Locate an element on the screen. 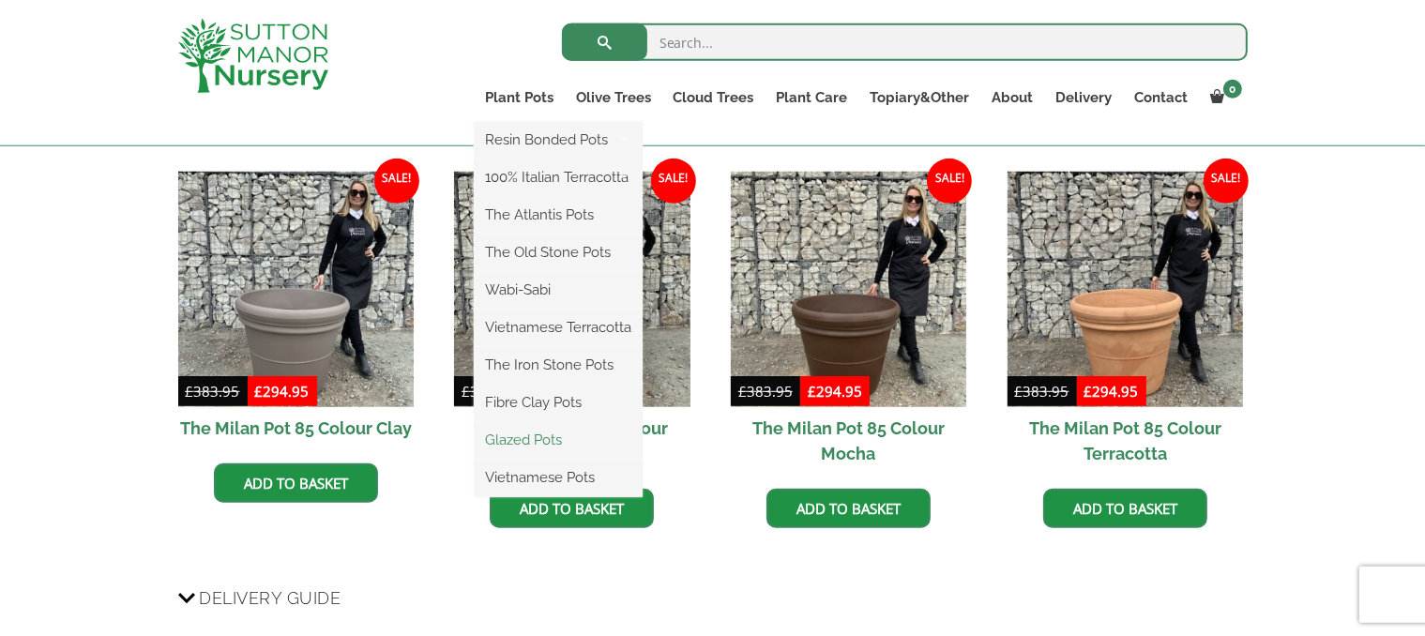 This screenshot has width=1425, height=636. h2: The Milan Pot 85 Colour Clay is located at coordinates (295, 428).